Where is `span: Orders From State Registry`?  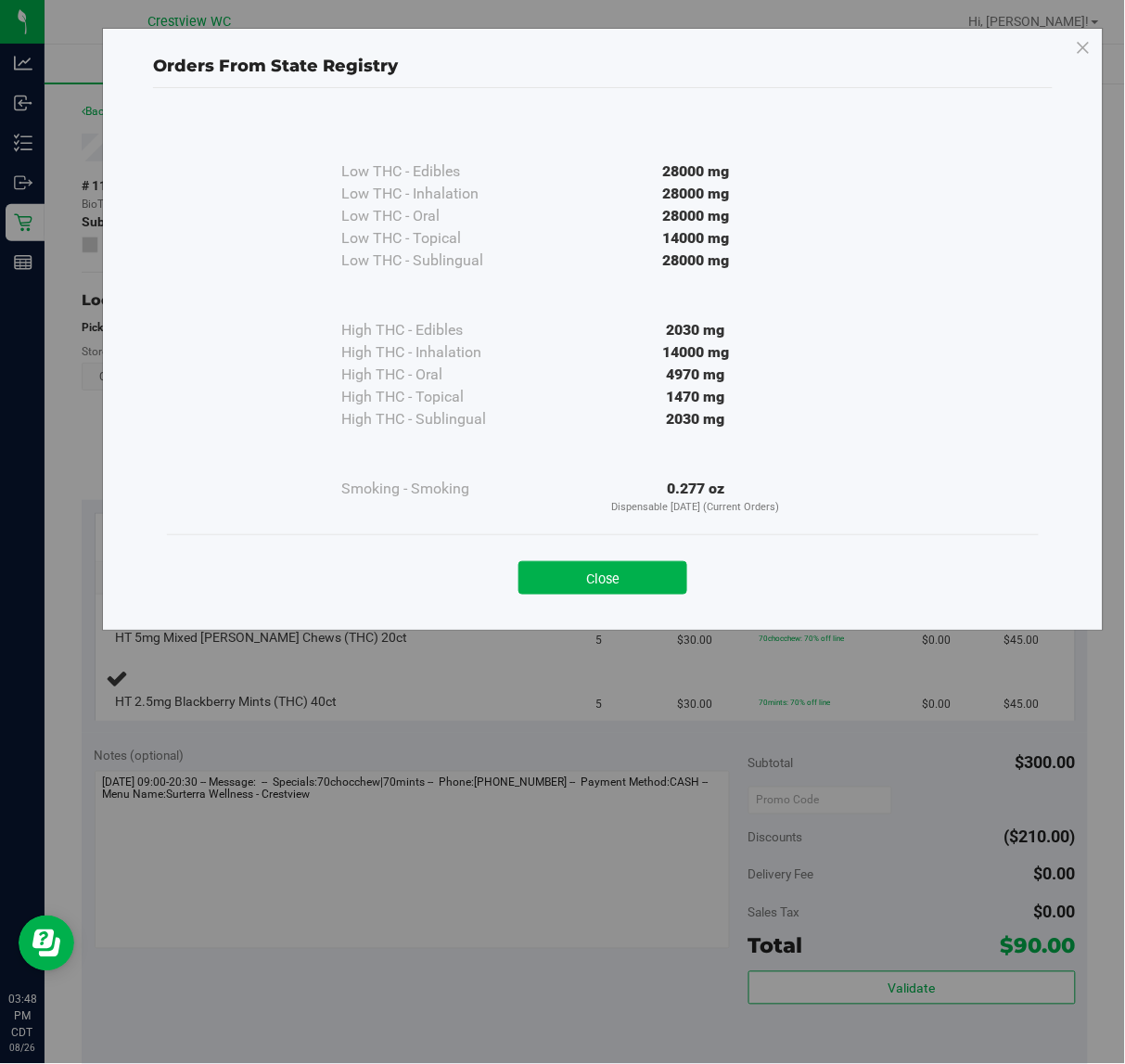 span: Orders From State Registry is located at coordinates (275, 66).